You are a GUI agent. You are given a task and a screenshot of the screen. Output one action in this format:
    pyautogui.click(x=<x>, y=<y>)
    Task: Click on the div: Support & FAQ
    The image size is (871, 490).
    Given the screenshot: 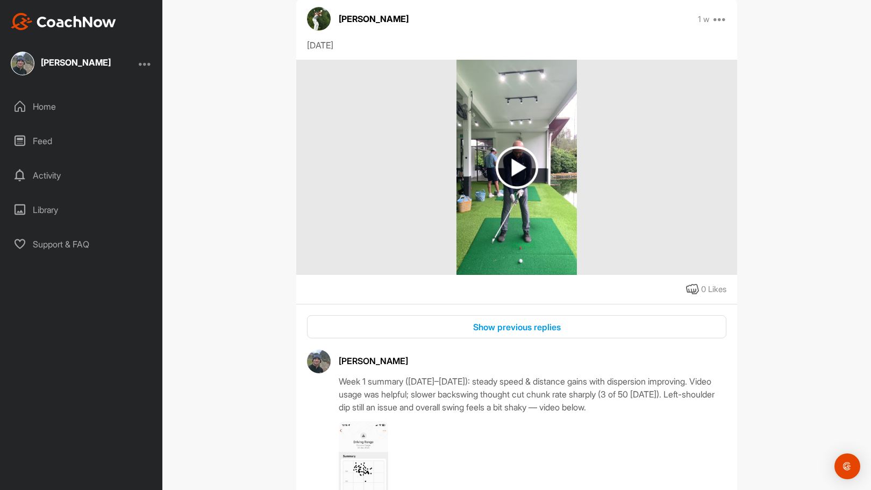 What is the action you would take?
    pyautogui.click(x=82, y=244)
    